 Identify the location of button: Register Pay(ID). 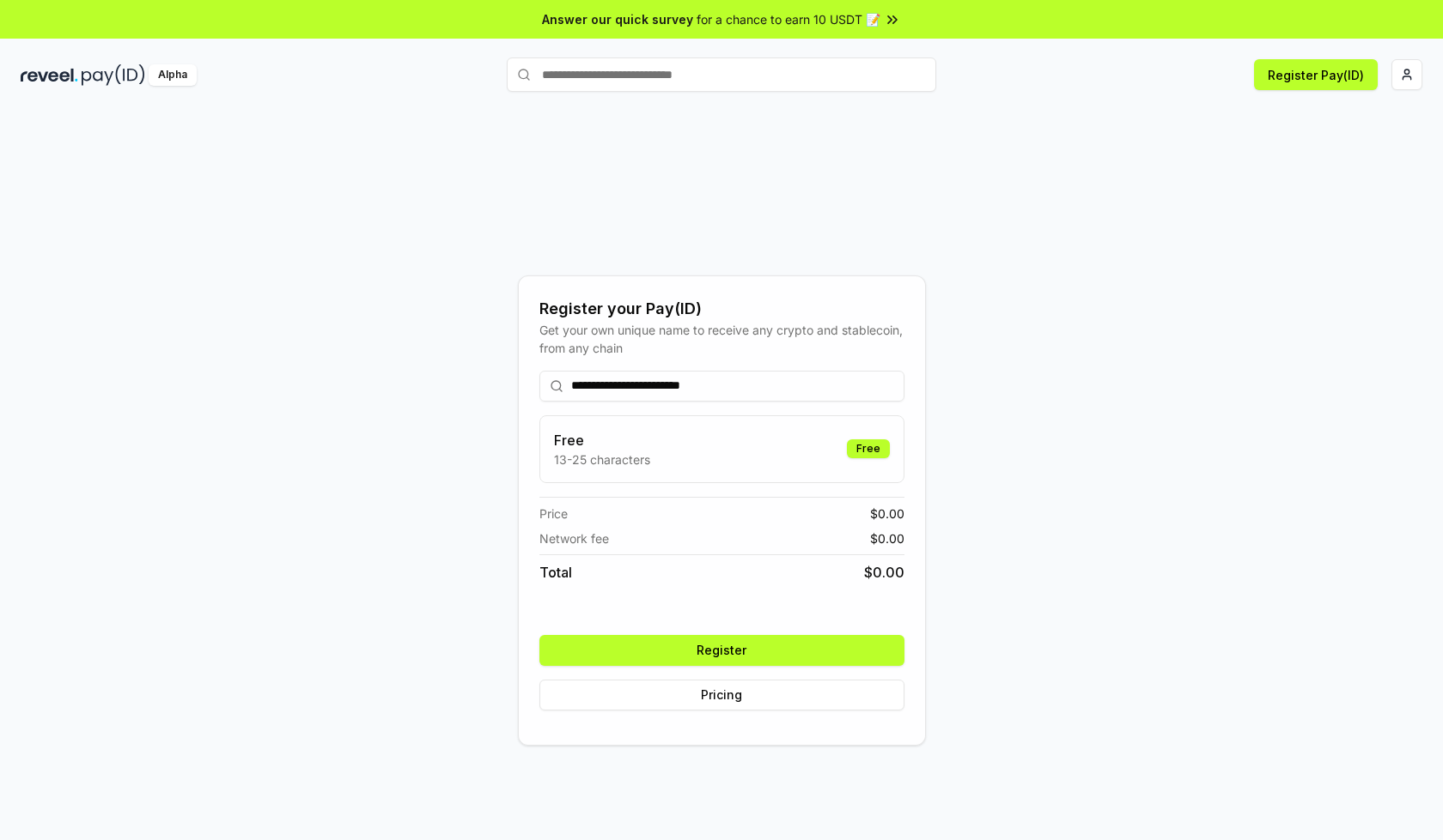
(1315, 75).